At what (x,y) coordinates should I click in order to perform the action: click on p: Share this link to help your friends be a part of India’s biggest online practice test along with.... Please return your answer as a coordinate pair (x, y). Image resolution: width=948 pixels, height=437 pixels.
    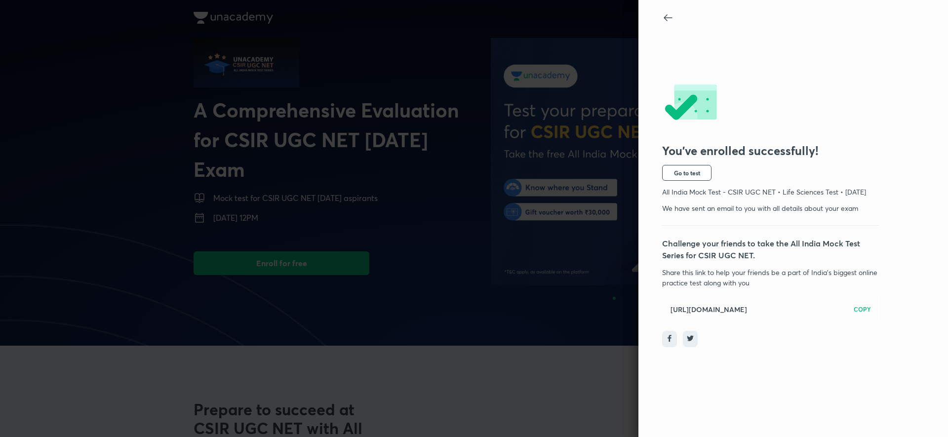
    Looking at the image, I should click on (771, 277).